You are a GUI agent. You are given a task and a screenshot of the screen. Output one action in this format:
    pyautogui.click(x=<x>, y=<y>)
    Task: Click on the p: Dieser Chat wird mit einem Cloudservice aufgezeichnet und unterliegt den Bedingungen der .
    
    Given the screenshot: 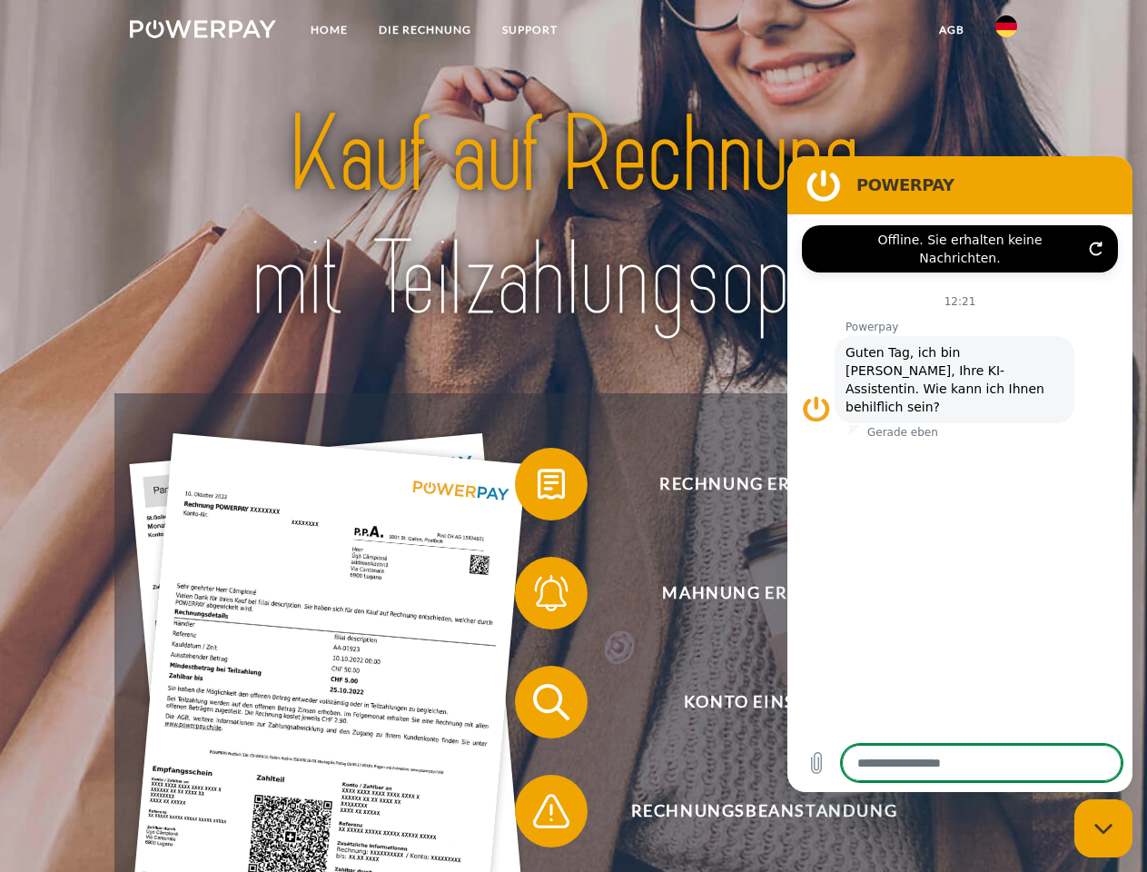 What is the action you would take?
    pyautogui.click(x=173, y=94)
    